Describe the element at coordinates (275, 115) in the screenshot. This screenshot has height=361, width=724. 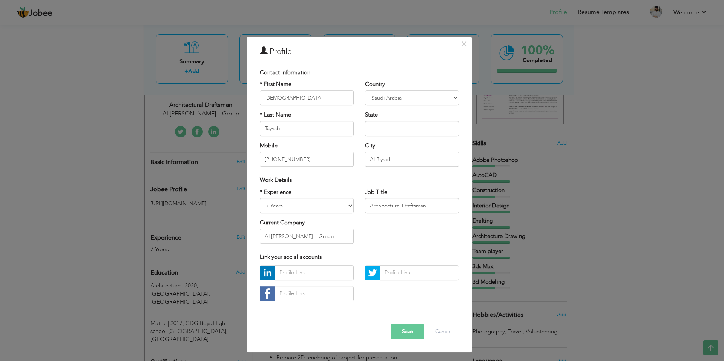
I see `label: * Last Name` at that location.